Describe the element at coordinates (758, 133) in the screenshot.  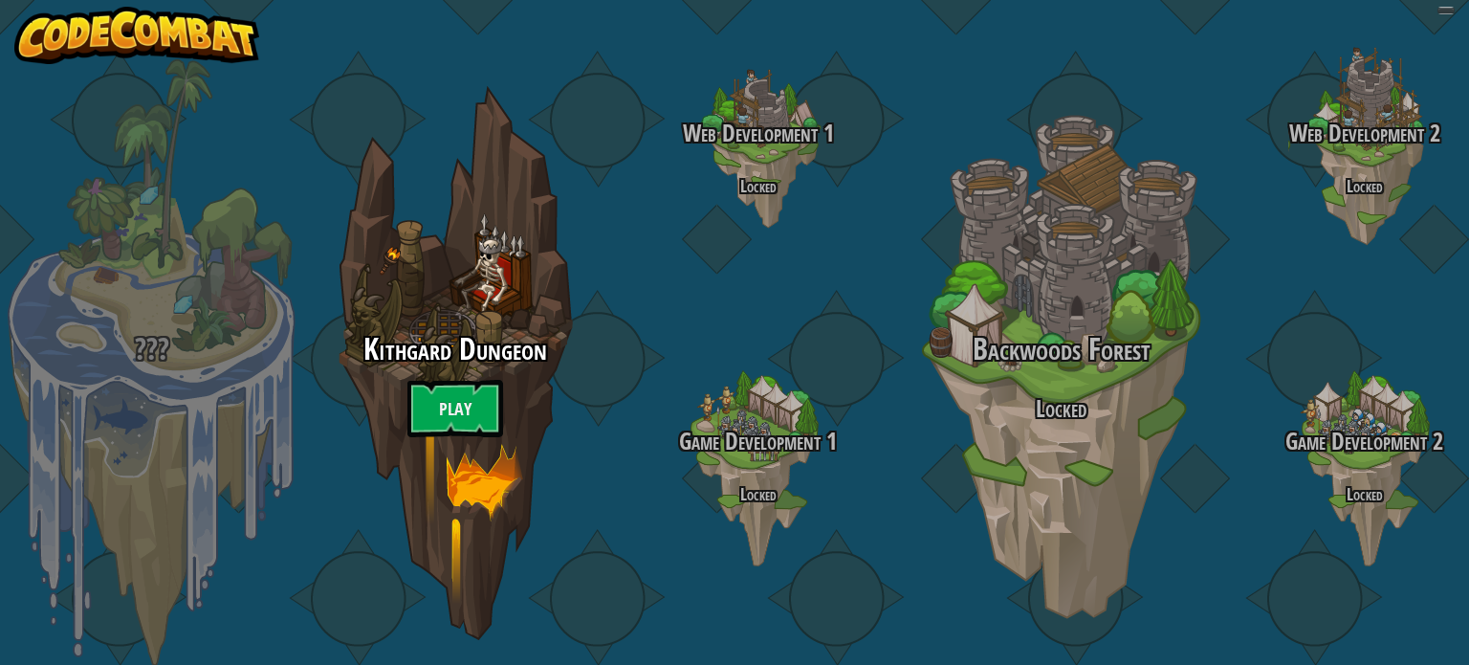
I see `span: Web Development 1` at that location.